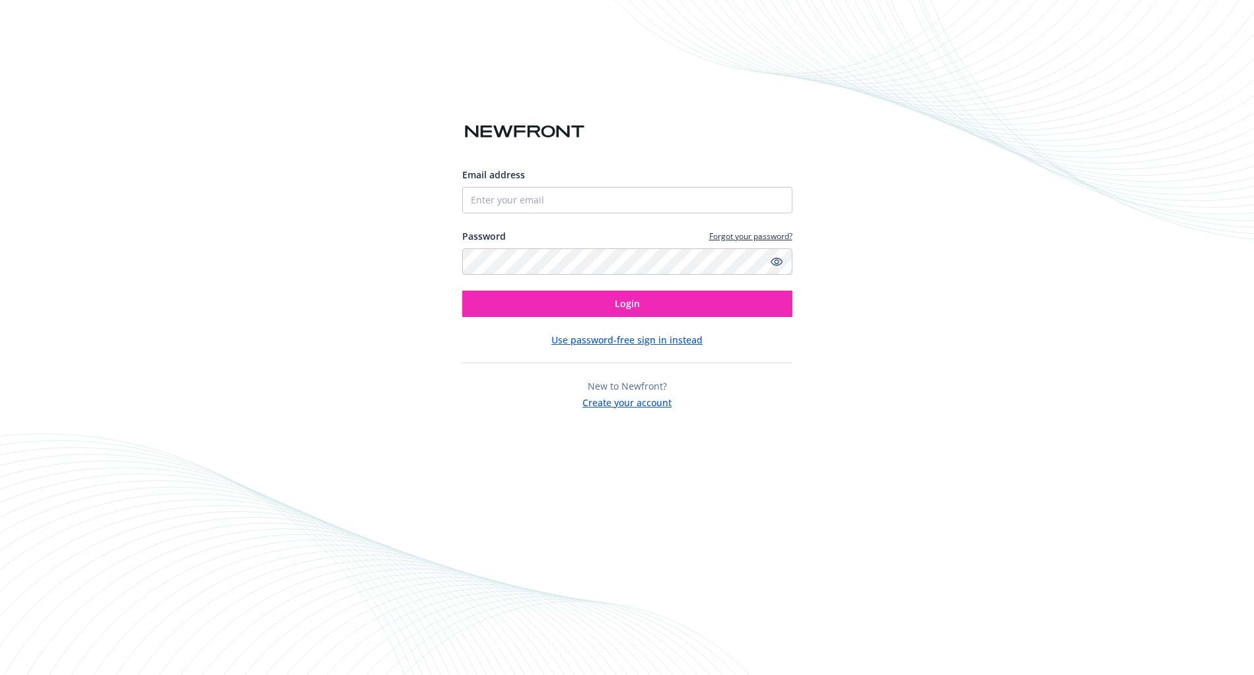 The width and height of the screenshot is (1254, 675). I want to click on a: Show password, so click(776, 261).